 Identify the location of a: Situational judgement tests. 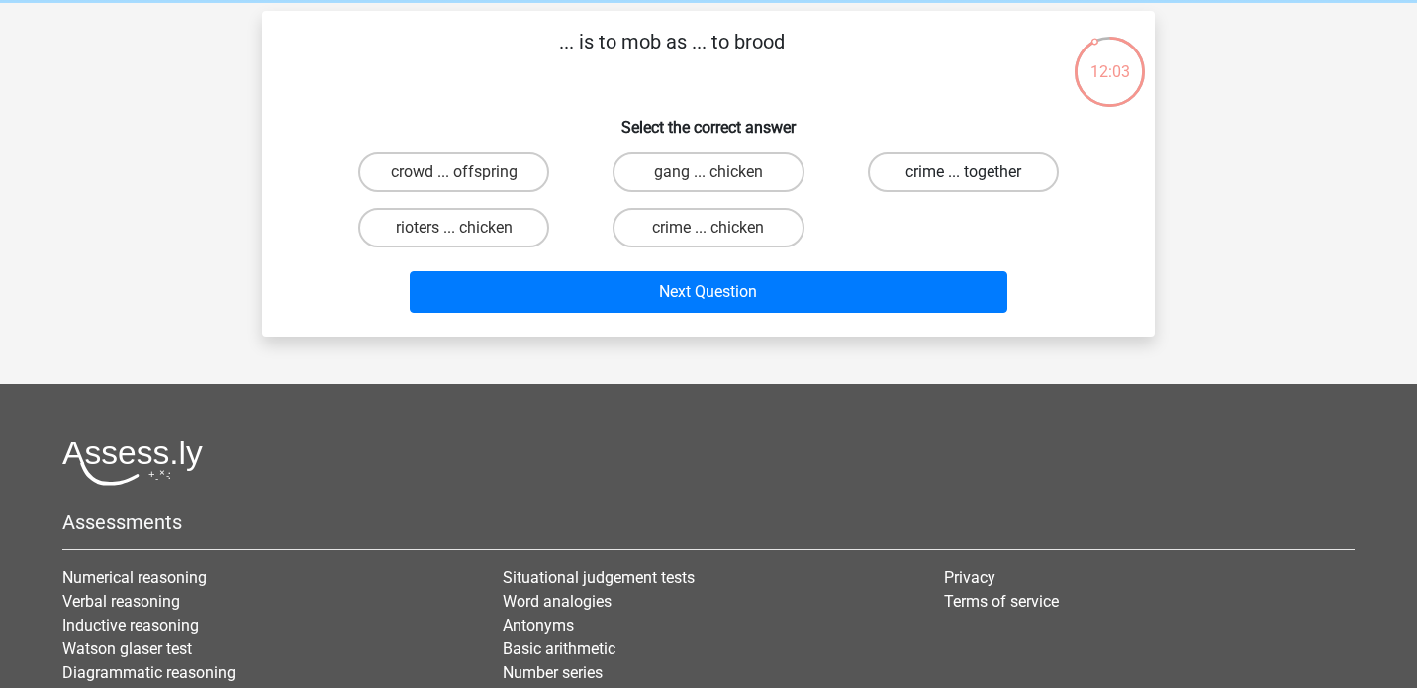
(599, 577).